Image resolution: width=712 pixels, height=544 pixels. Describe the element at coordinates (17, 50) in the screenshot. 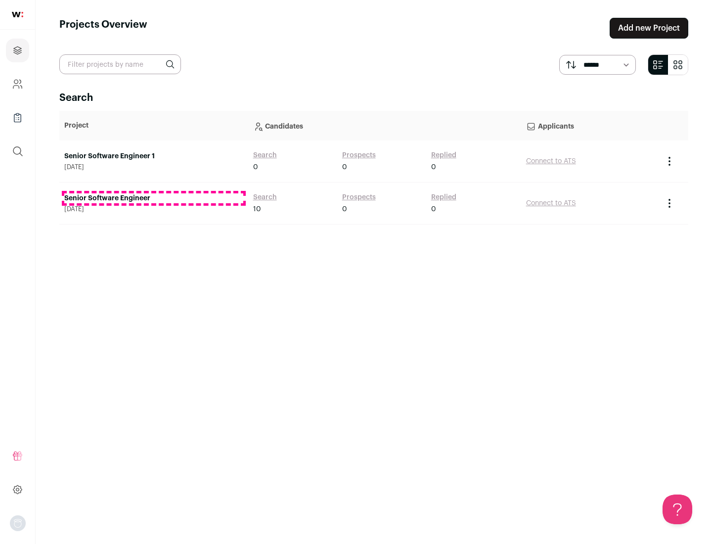

I see `a: Projects` at that location.